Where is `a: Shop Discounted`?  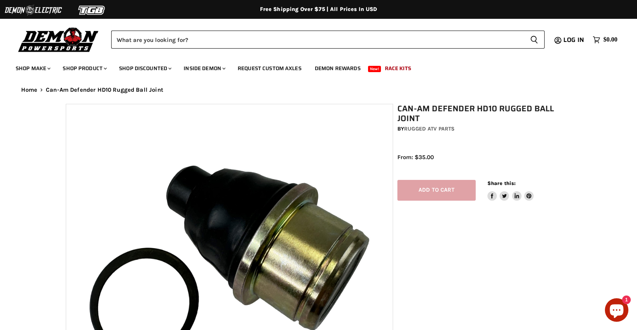
a: Shop Discounted is located at coordinates (144, 68).